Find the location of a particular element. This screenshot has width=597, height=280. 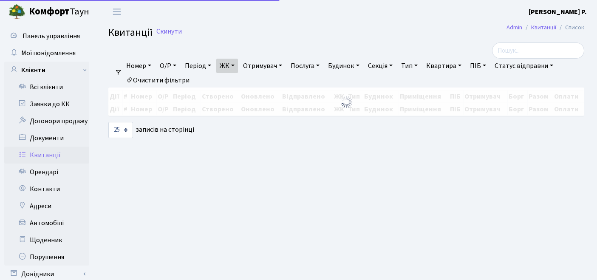

li: Список is located at coordinates (571, 28).